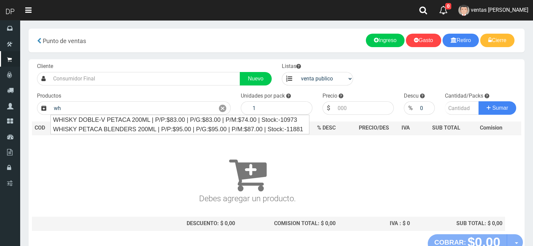 The image size is (533, 246). What do you see at coordinates (491, 128) in the screenshot?
I see `span: Comision` at bounding box center [491, 128].